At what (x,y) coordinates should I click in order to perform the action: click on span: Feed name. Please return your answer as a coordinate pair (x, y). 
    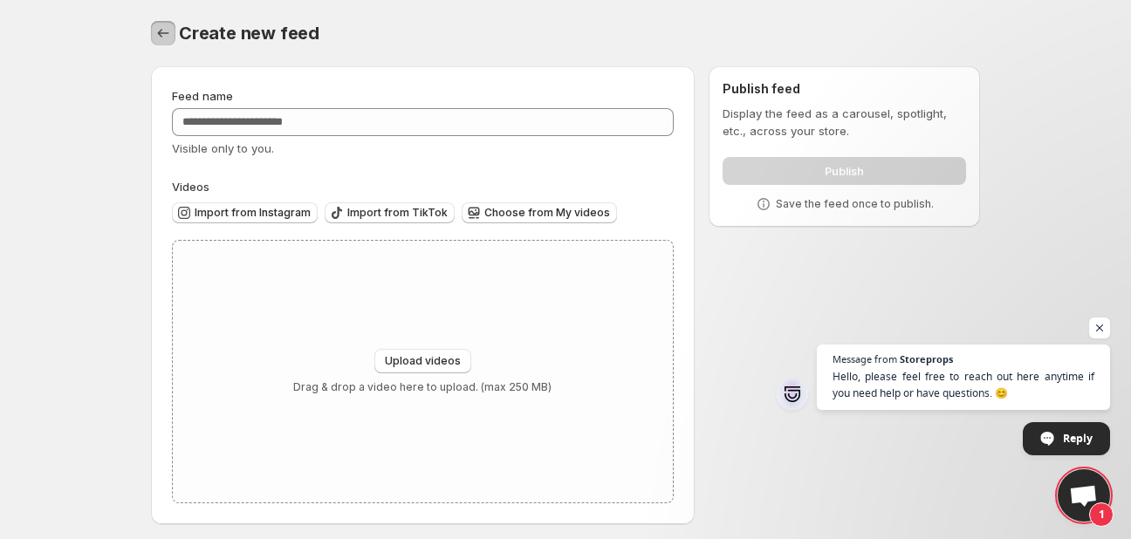
    Looking at the image, I should click on (202, 96).